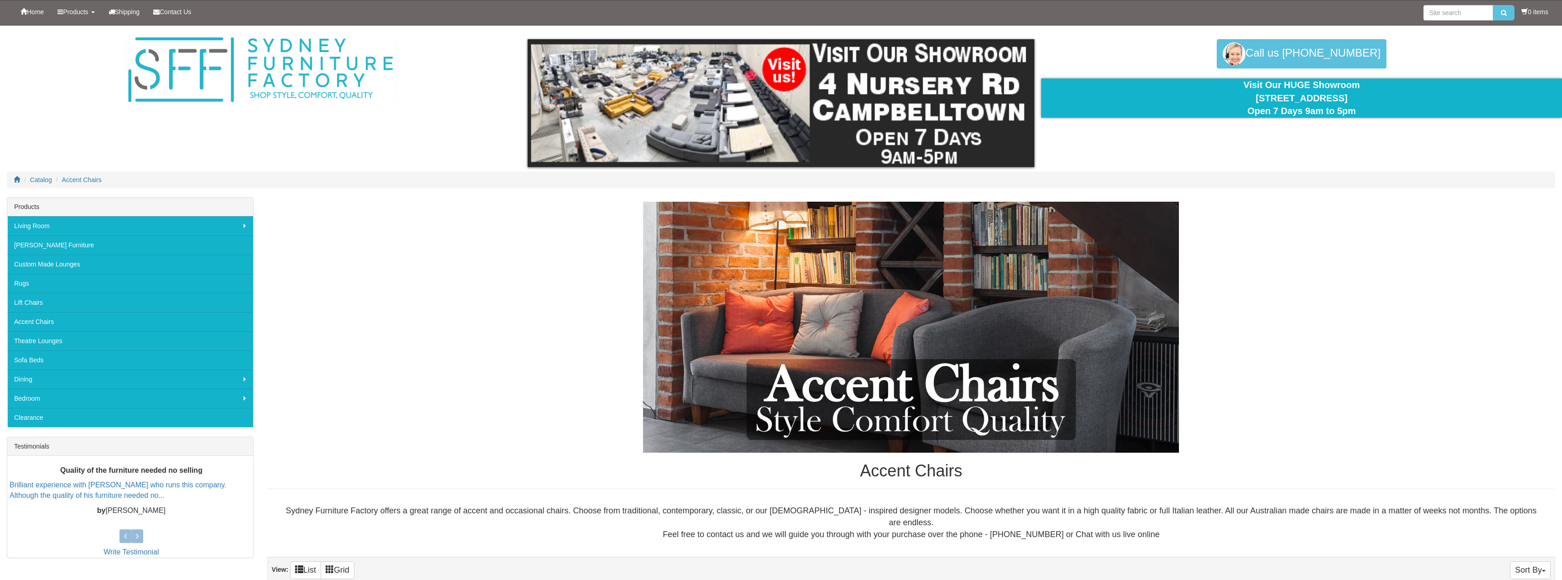  I want to click on span: Accent Chairs, so click(82, 180).